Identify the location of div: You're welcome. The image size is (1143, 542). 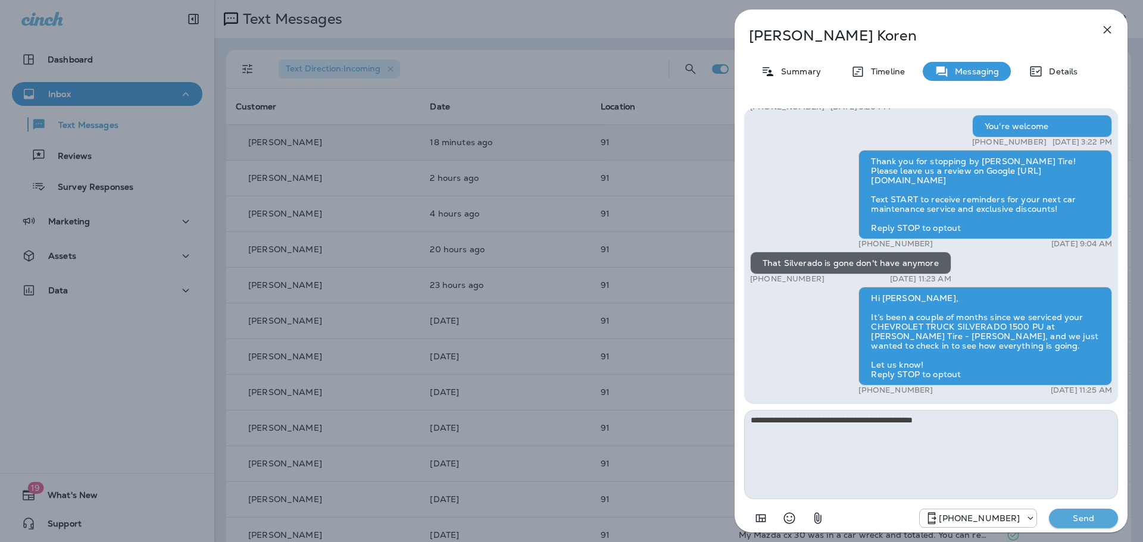
(1042, 126).